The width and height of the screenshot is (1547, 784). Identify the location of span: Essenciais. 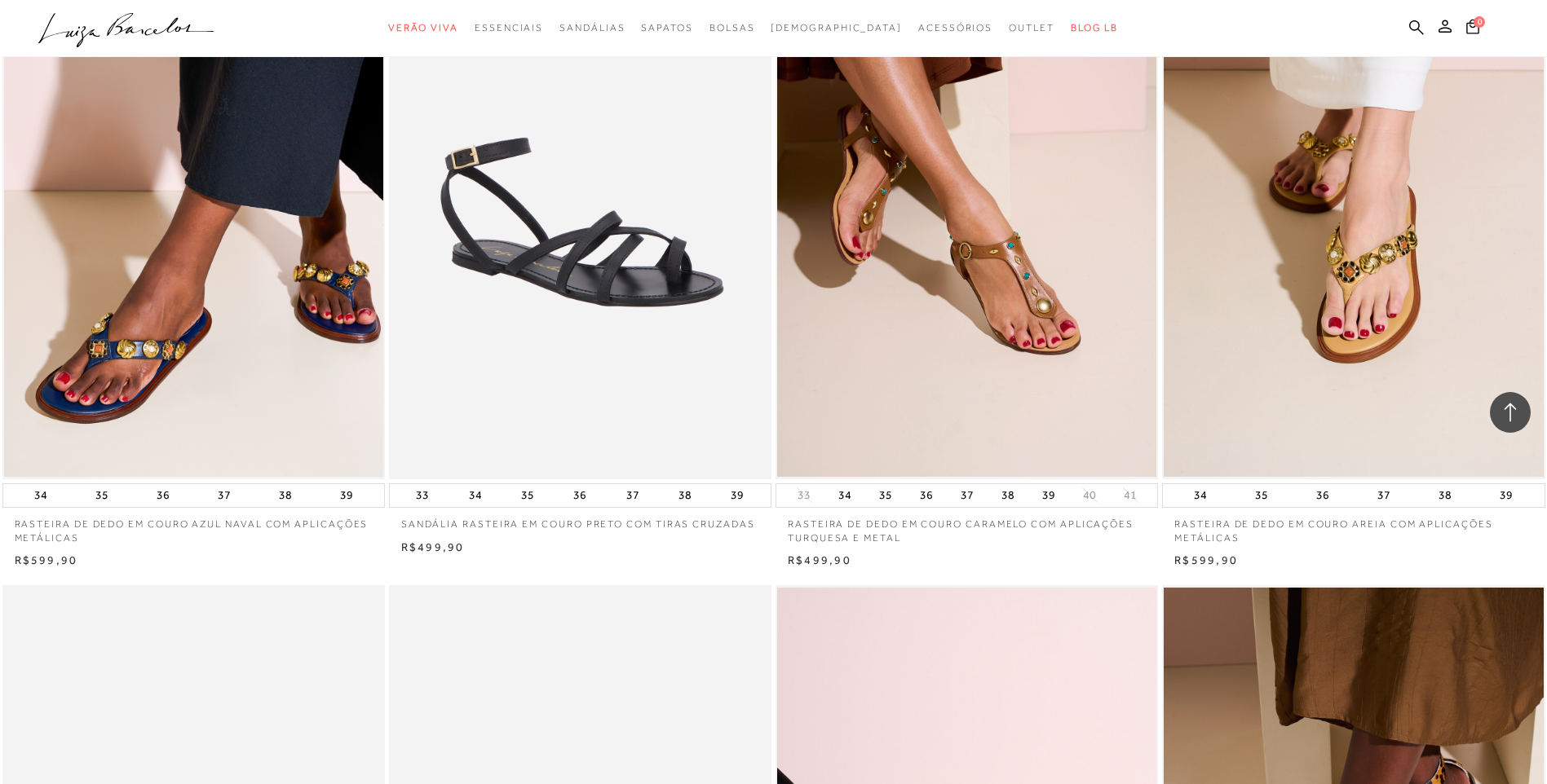
(509, 28).